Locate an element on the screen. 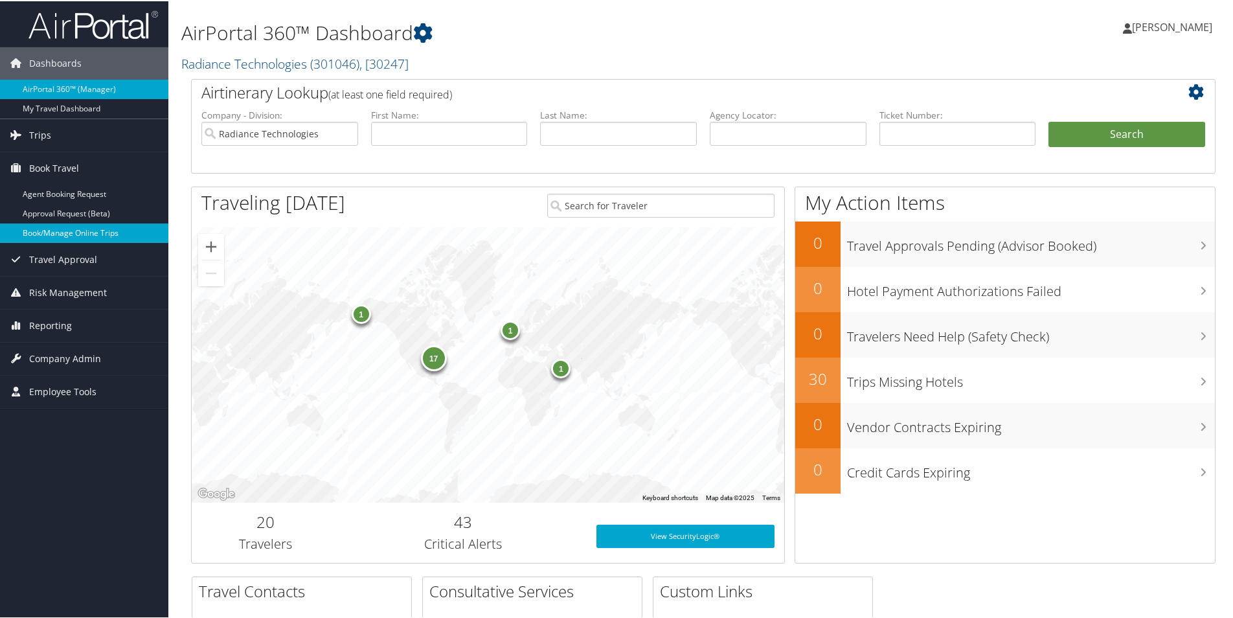 This screenshot has width=1233, height=618. span: Employee Tools is located at coordinates (63, 390).